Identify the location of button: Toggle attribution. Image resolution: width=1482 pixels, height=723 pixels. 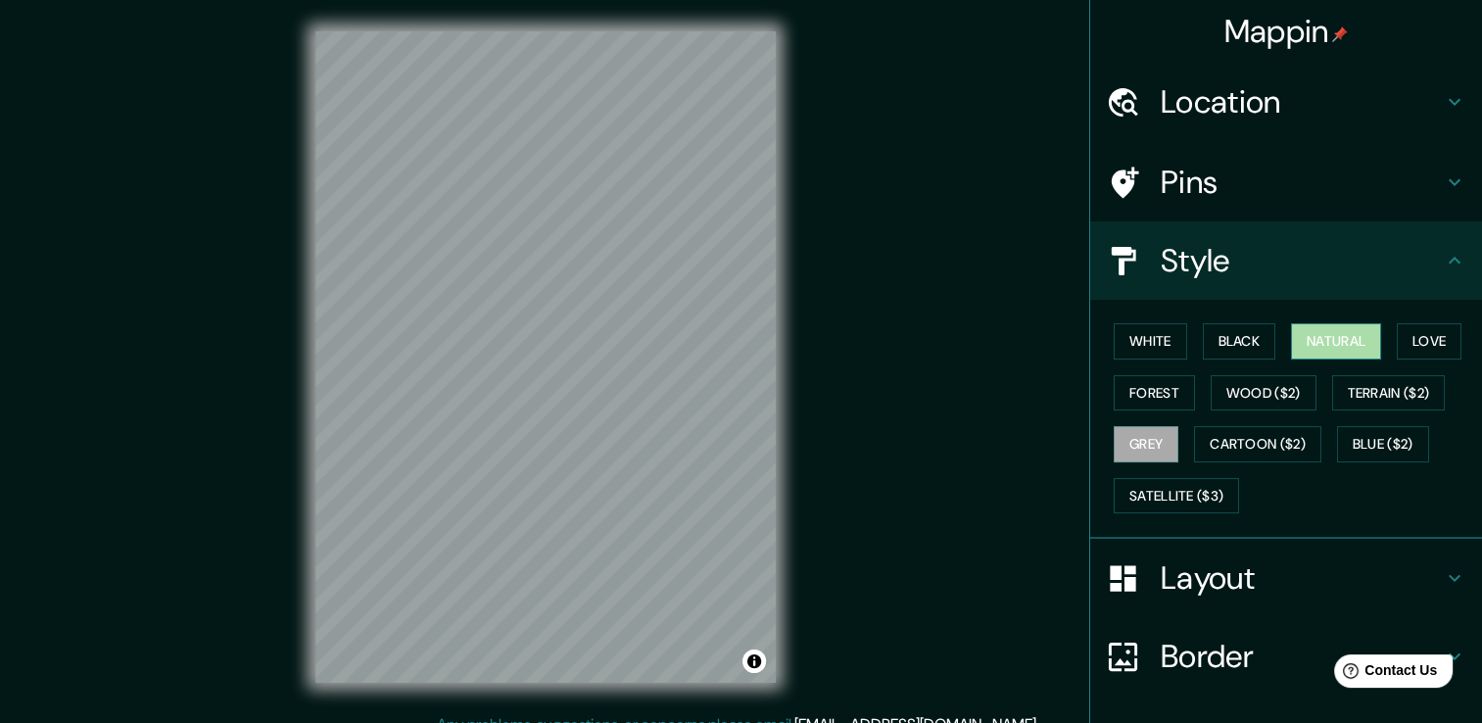
(754, 661).